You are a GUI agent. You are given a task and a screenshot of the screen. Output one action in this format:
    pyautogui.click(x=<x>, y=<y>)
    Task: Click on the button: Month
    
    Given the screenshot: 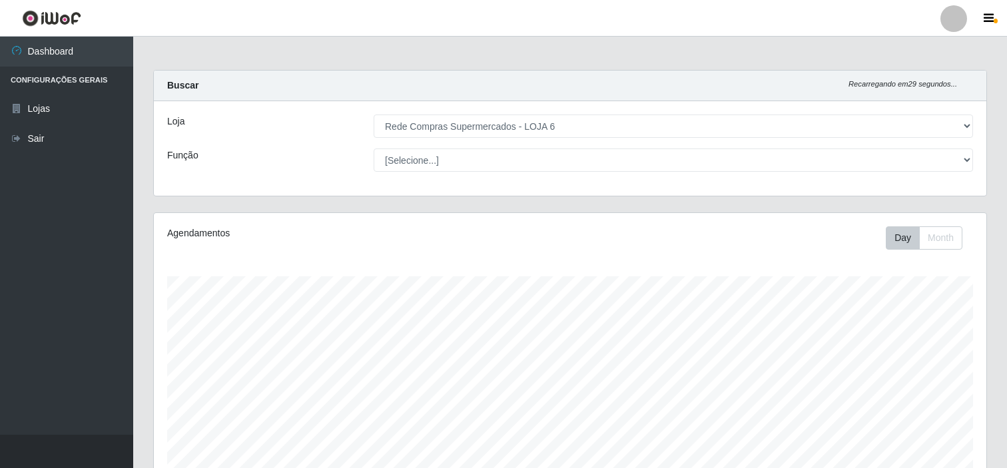 What is the action you would take?
    pyautogui.click(x=940, y=238)
    